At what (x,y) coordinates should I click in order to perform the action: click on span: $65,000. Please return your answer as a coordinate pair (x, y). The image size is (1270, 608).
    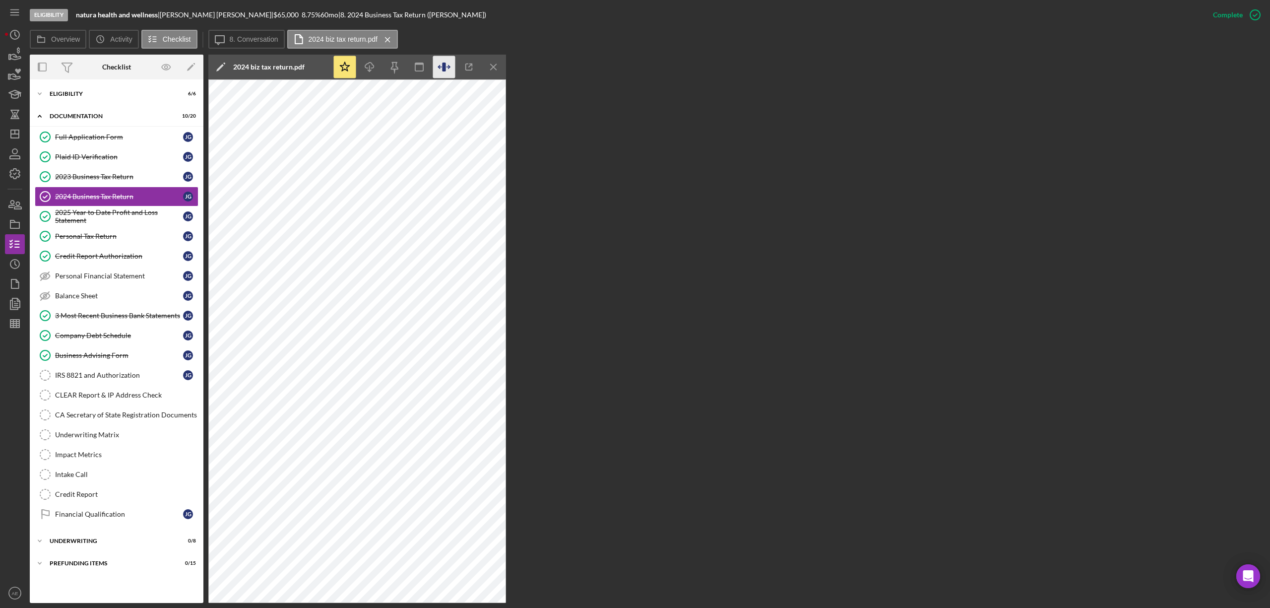
    Looking at the image, I should click on (286, 14).